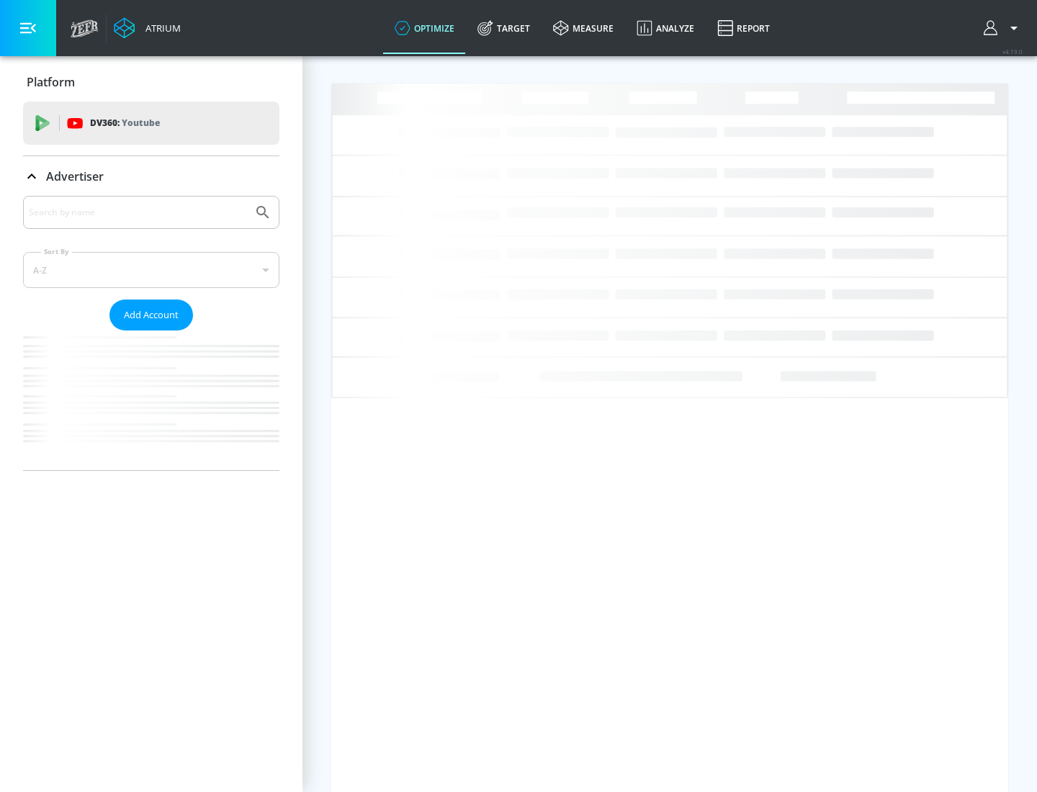  What do you see at coordinates (56, 251) in the screenshot?
I see `label: Sort By` at bounding box center [56, 251].